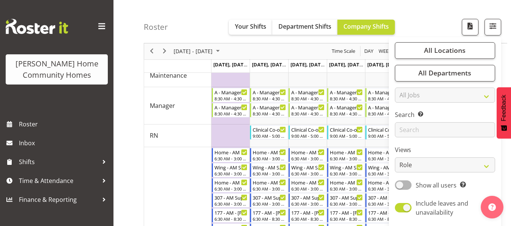  What do you see at coordinates (37, 26) in the screenshot?
I see `img: Rosterit website logo` at bounding box center [37, 26].